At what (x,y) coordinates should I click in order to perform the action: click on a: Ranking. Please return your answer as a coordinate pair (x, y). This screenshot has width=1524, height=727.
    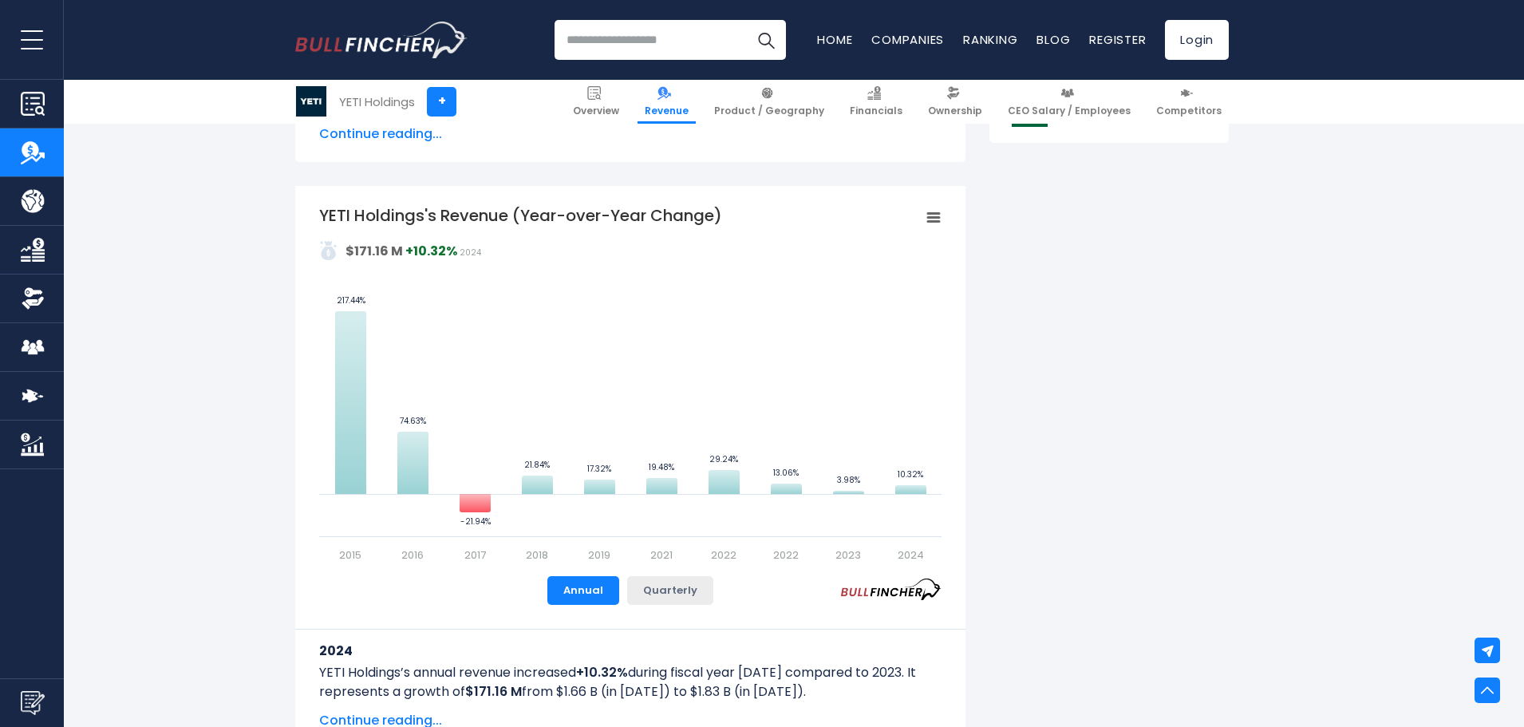
    Looking at the image, I should click on (990, 39).